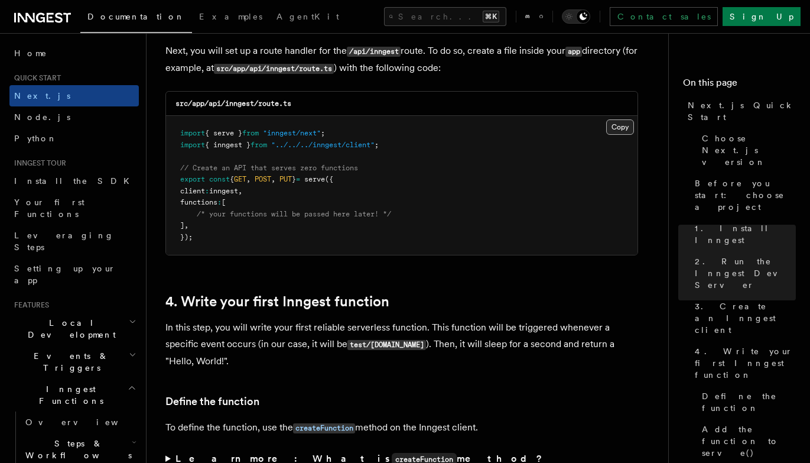  Describe the element at coordinates (35, 138) in the screenshot. I see `span: Python` at that location.